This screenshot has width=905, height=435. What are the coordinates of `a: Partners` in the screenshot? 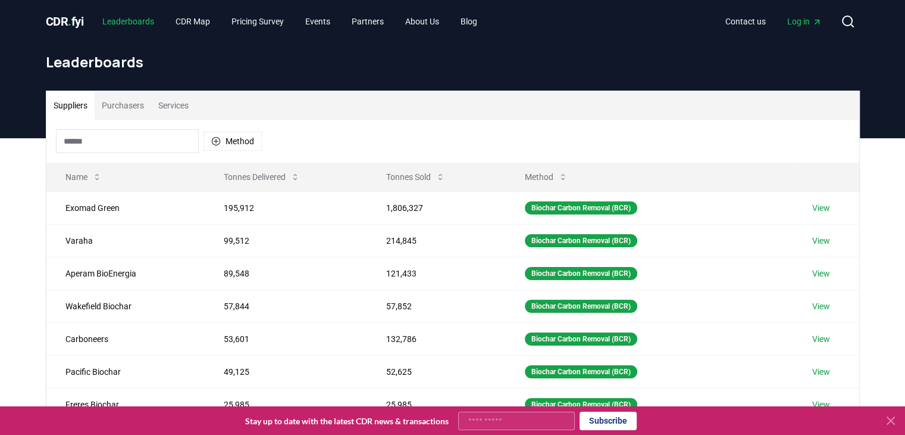 It's located at (368, 21).